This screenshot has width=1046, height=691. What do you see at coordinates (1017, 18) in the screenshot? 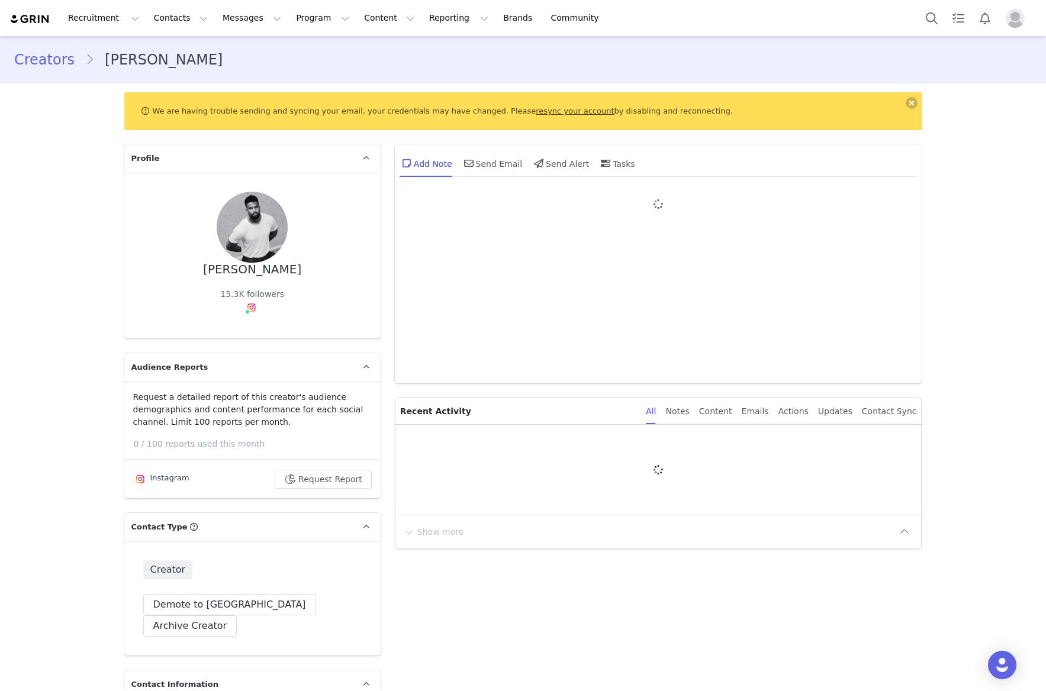
I see `button: Profile` at bounding box center [1017, 18].